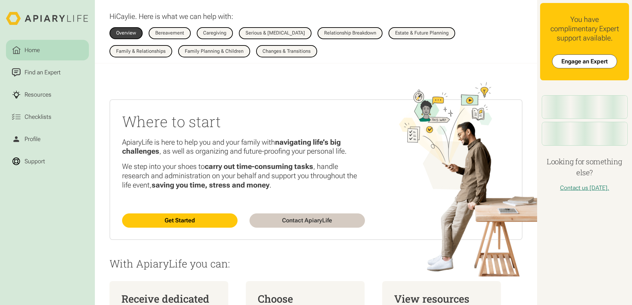 The height and width of the screenshot is (305, 632). Describe the element at coordinates (243, 147) in the screenshot. I see `p: ApiaryLife is here to help you and your family with , as well as organizing and future-proofing y...` at that location.